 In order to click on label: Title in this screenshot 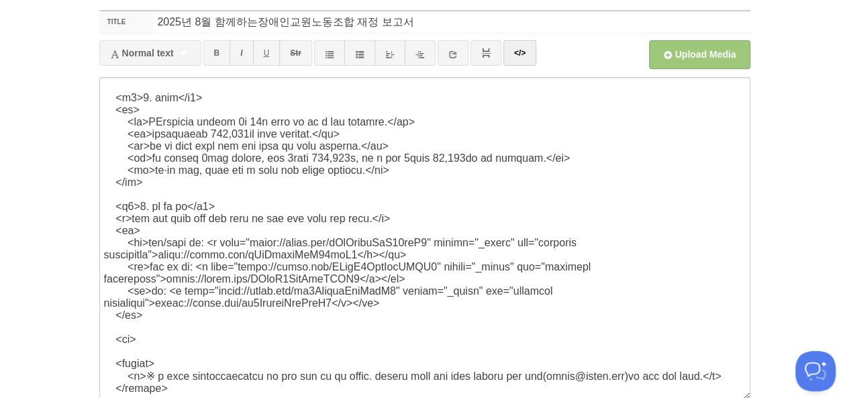, I will do `click(126, 22)`.